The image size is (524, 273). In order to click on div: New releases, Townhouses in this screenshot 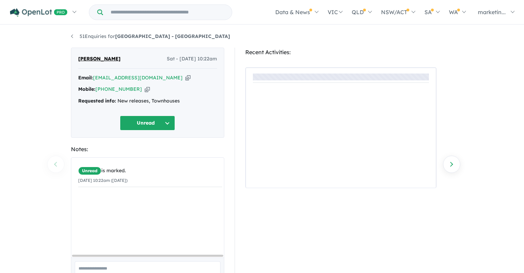, I will do `click(147, 101)`.